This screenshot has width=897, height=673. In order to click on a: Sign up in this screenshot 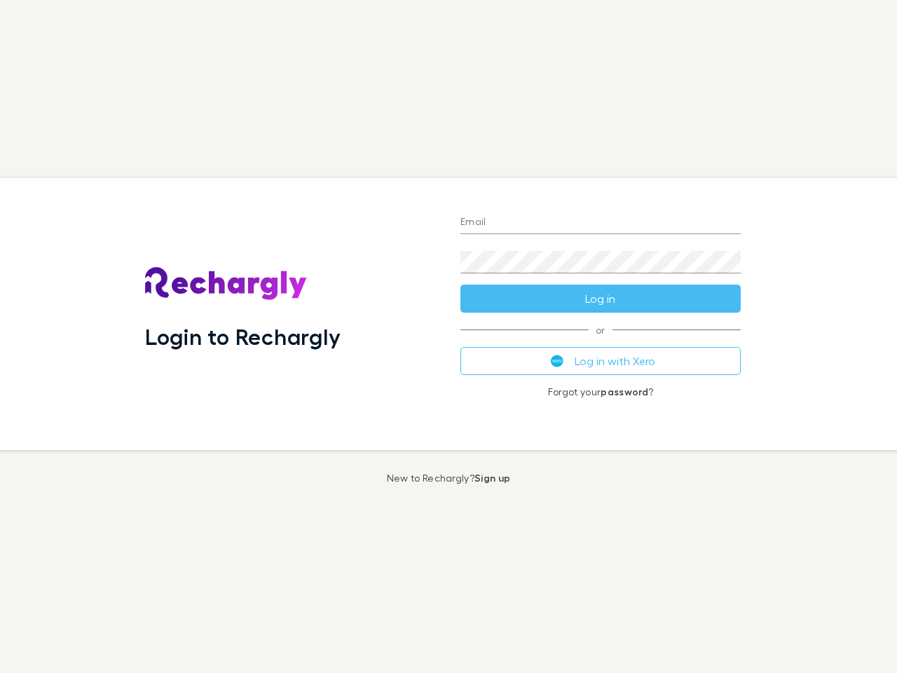, I will do `click(492, 477)`.